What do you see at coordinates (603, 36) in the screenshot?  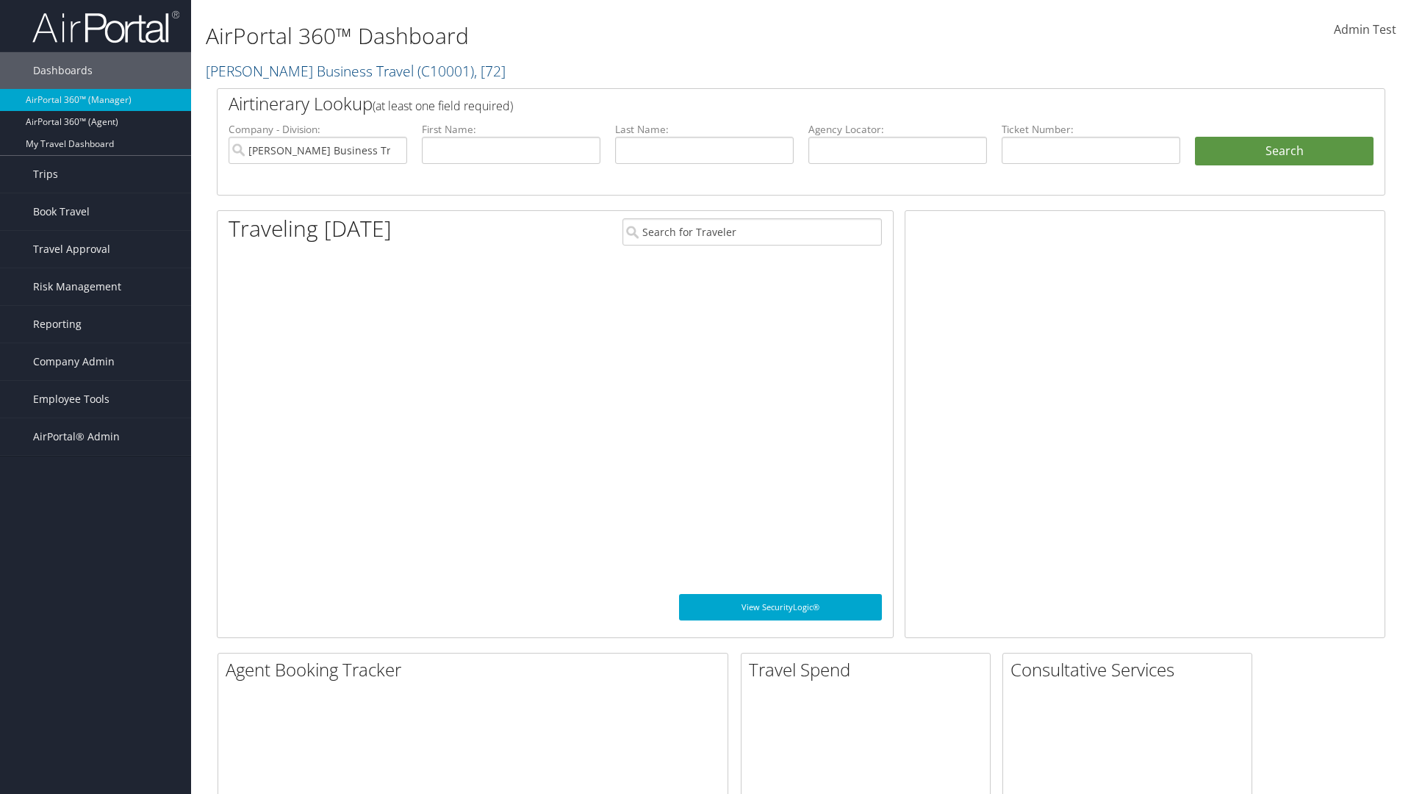 I see `h1: AirPortal 360™ Dashboard` at bounding box center [603, 36].